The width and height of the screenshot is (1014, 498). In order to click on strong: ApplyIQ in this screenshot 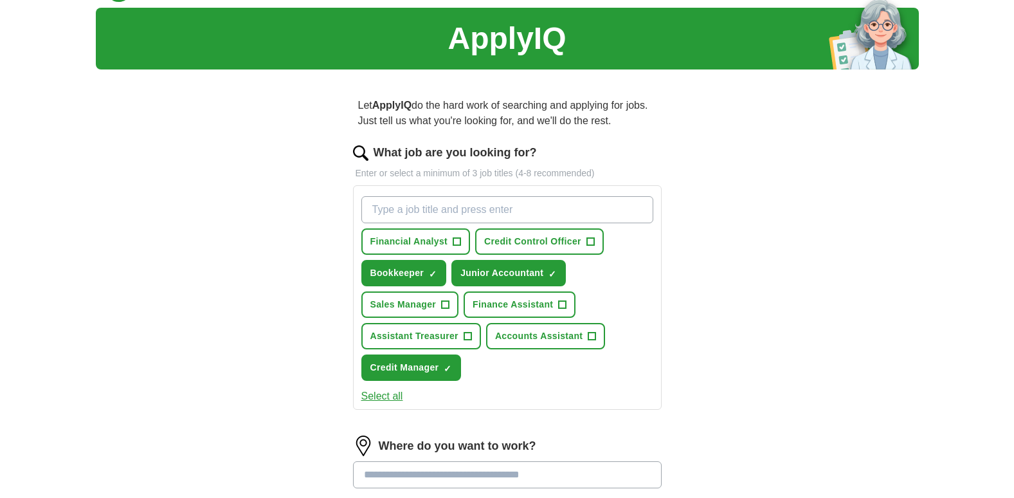, I will do `click(391, 105)`.